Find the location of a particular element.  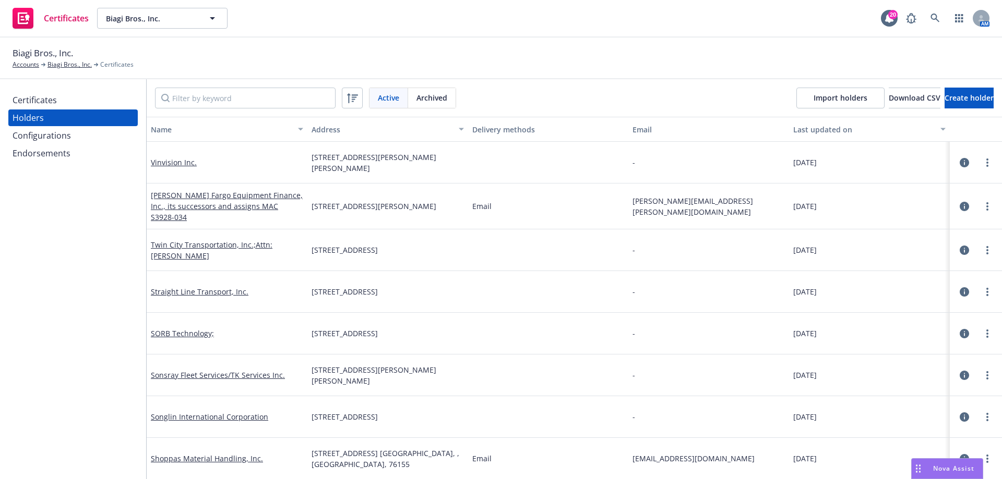

button: Delivery methods is located at coordinates (548, 129).